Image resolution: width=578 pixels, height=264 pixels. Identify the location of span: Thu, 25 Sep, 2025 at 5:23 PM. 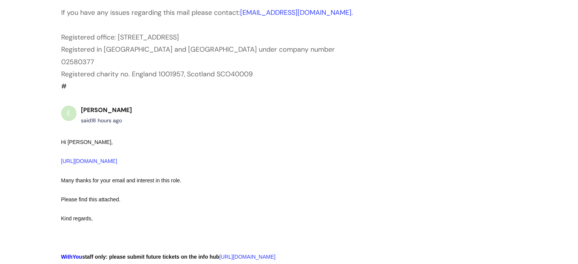
(106, 120).